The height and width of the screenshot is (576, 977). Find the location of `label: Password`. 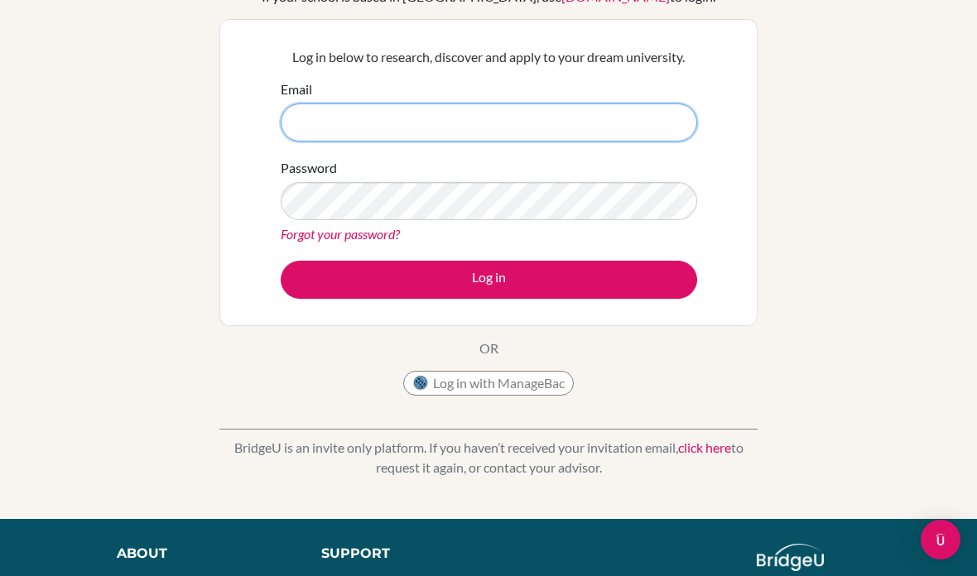

label: Password is located at coordinates (309, 168).